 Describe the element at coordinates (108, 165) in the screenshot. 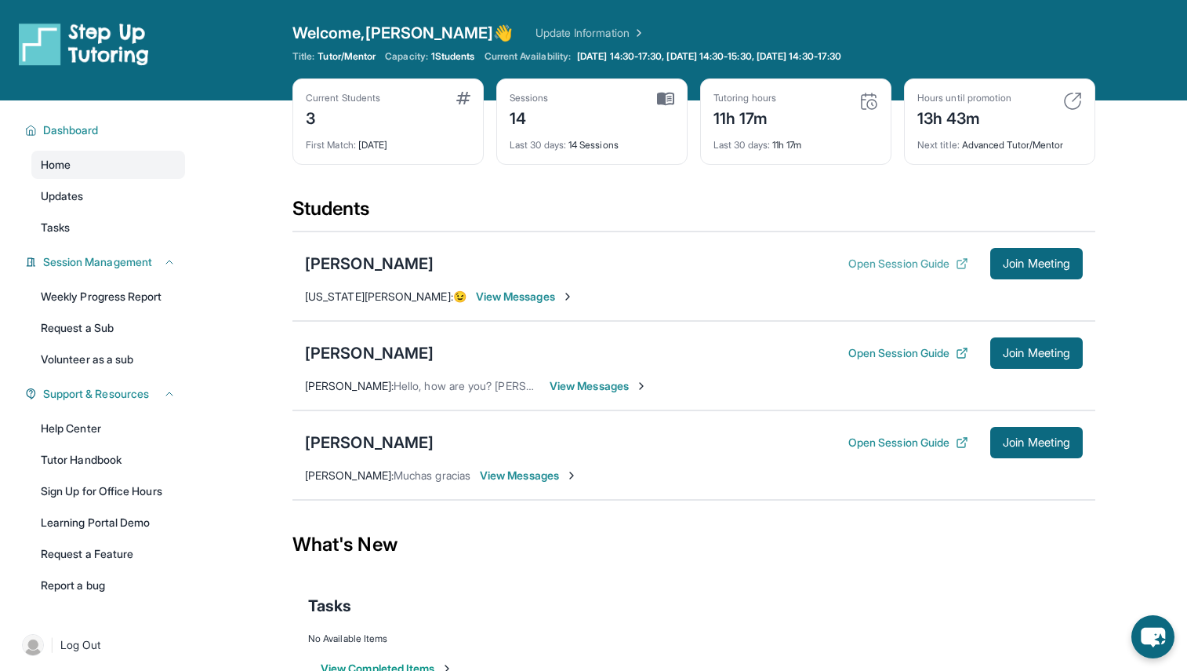

I see `a: Home` at that location.